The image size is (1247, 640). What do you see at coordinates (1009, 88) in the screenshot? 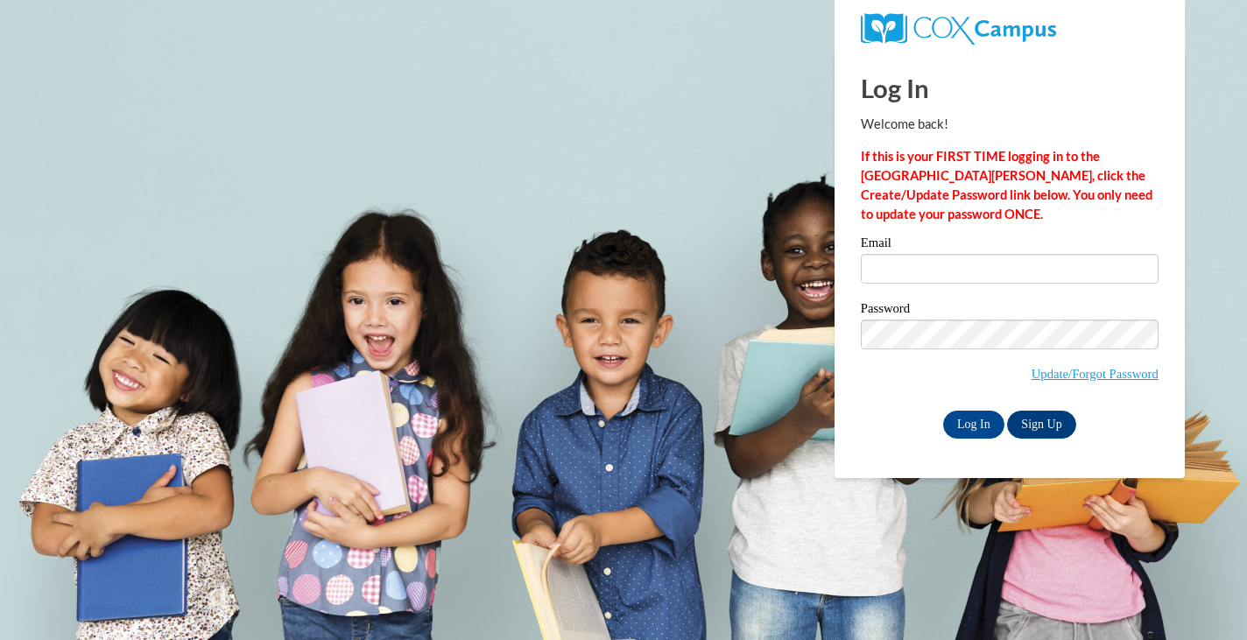
I see `h1: Log In` at bounding box center [1009, 88].